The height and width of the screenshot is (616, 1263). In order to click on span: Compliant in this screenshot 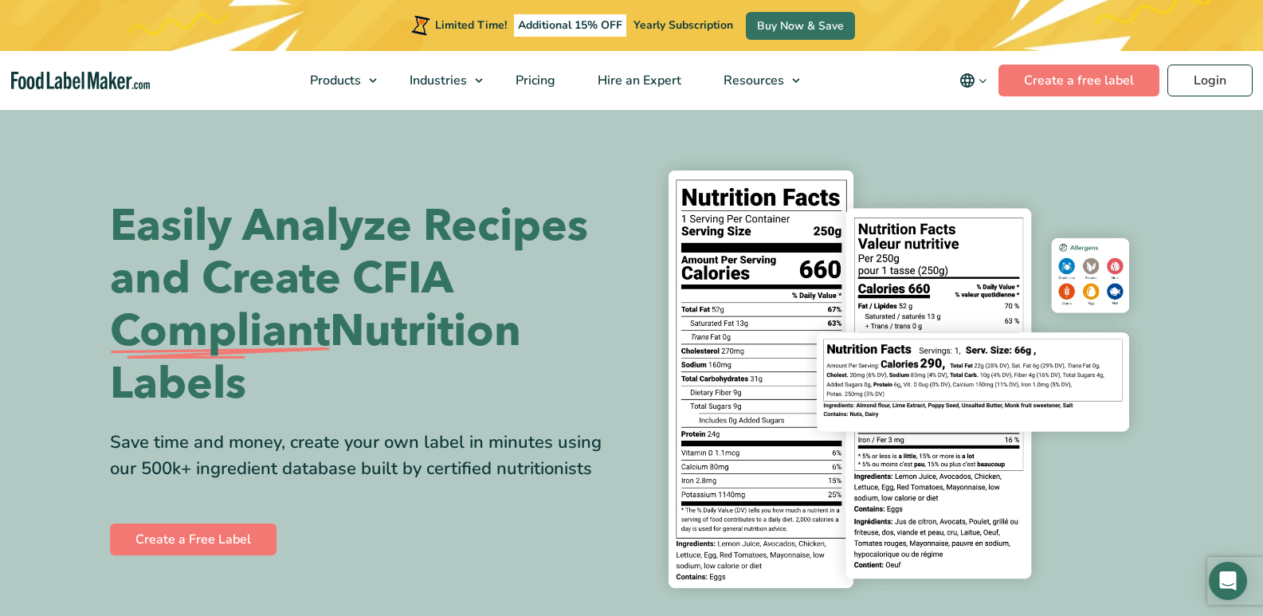, I will do `click(220, 331)`.